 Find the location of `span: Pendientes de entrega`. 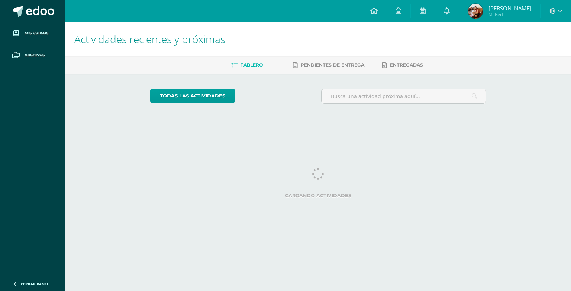

span: Pendientes de entrega is located at coordinates (332, 65).